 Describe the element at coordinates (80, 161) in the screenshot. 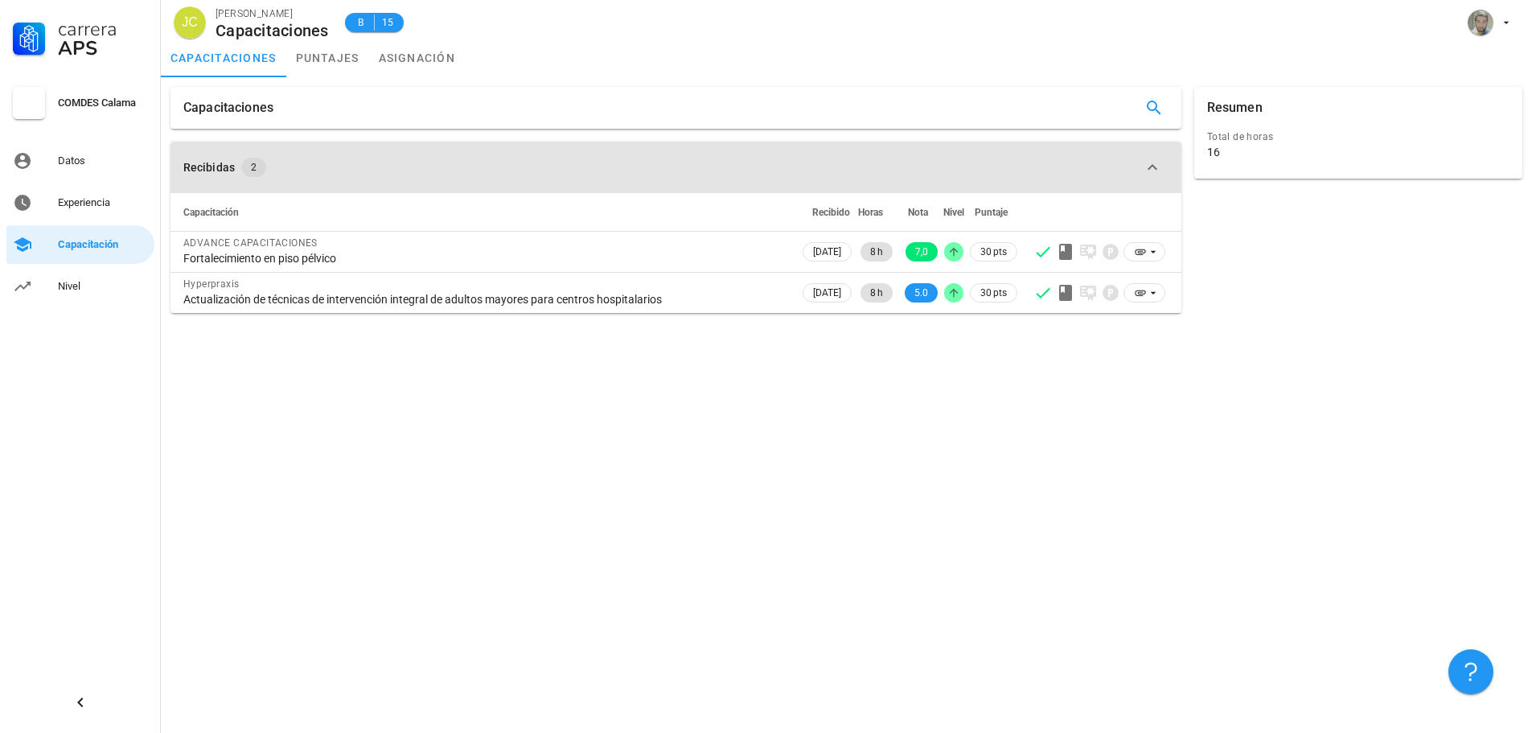

I see `a: Datos` at that location.